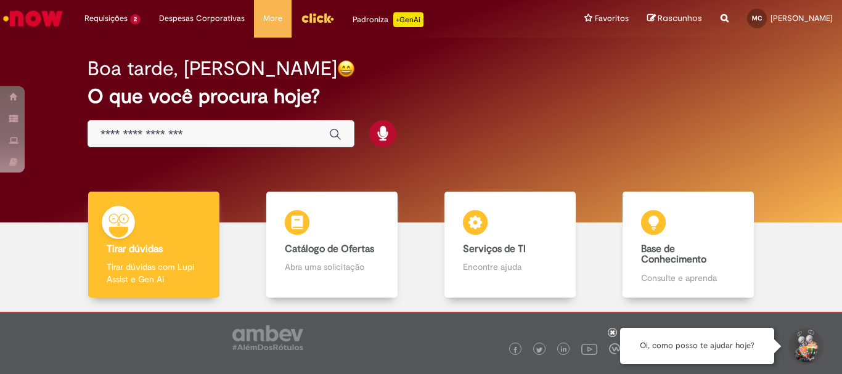  What do you see at coordinates (153, 273) in the screenshot?
I see `p: Tirar dúvidas com Lupi Assist e Gen Ai` at bounding box center [153, 273].